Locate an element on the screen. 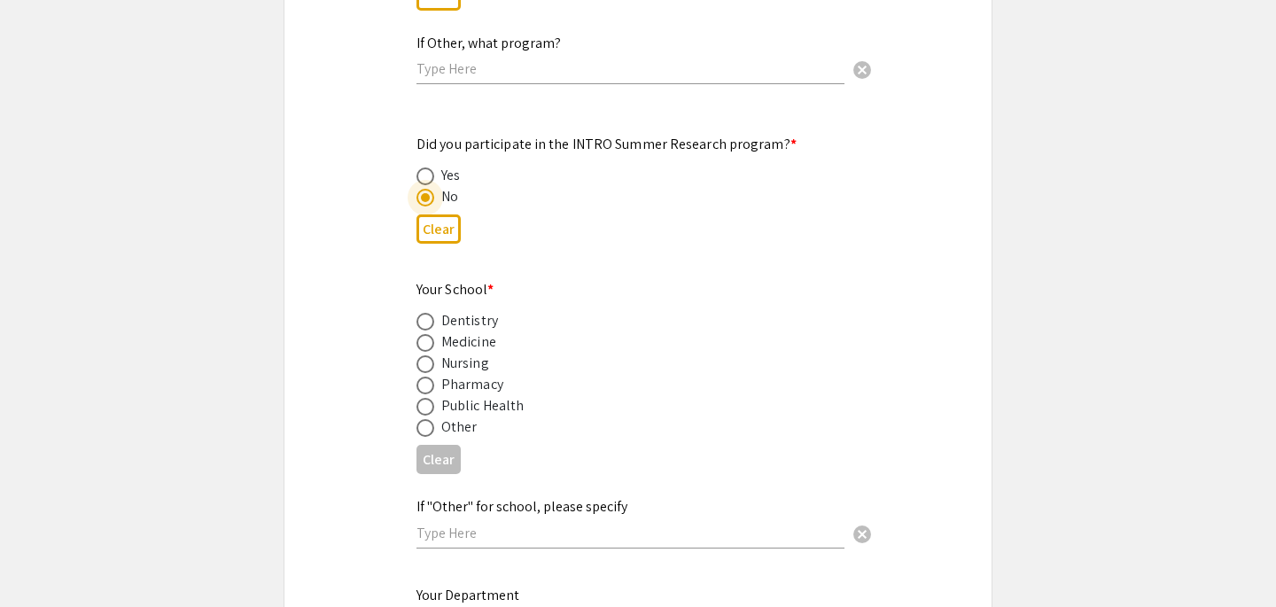 The width and height of the screenshot is (1276, 607). div: No is located at coordinates (449, 197).